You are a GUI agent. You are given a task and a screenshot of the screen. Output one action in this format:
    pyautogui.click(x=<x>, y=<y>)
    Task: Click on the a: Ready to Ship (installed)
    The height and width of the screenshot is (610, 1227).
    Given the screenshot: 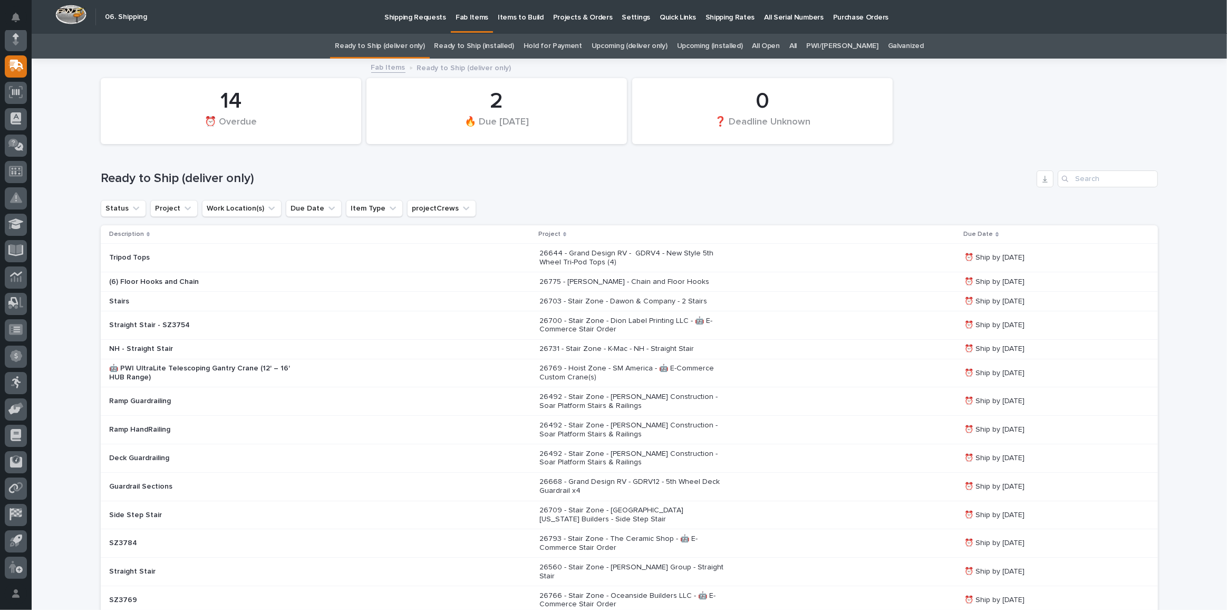 What is the action you would take?
    pyautogui.click(x=474, y=46)
    